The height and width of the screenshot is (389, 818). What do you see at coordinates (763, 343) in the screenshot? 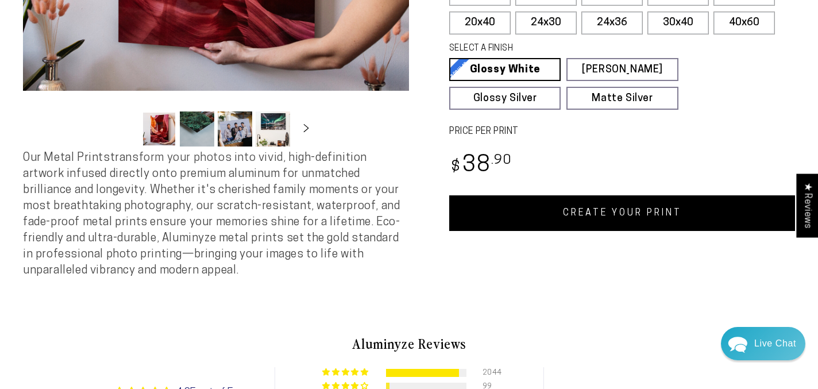
I see `div: Chat widget toggle` at bounding box center [763, 343].